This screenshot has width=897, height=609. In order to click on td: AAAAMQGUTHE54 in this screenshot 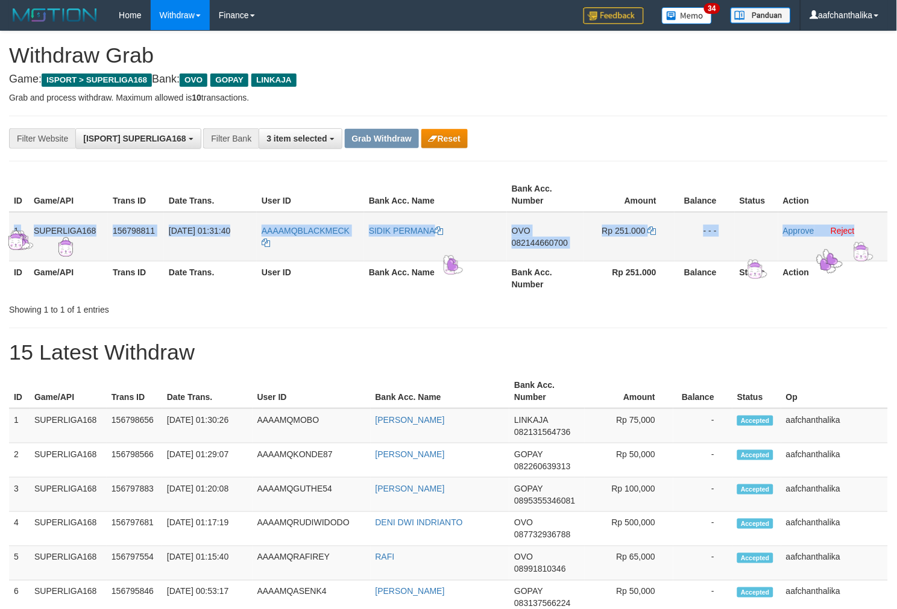, I will do `click(312, 495)`.